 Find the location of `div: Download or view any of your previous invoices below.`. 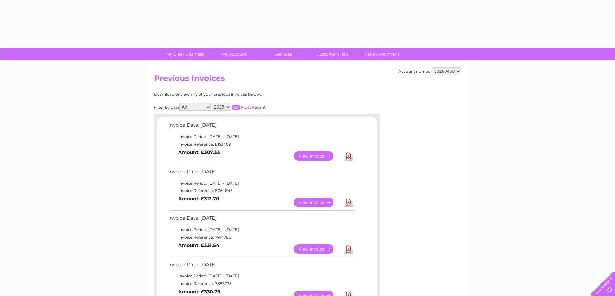

div: Download or view any of your previous invoices below. is located at coordinates (238, 95).